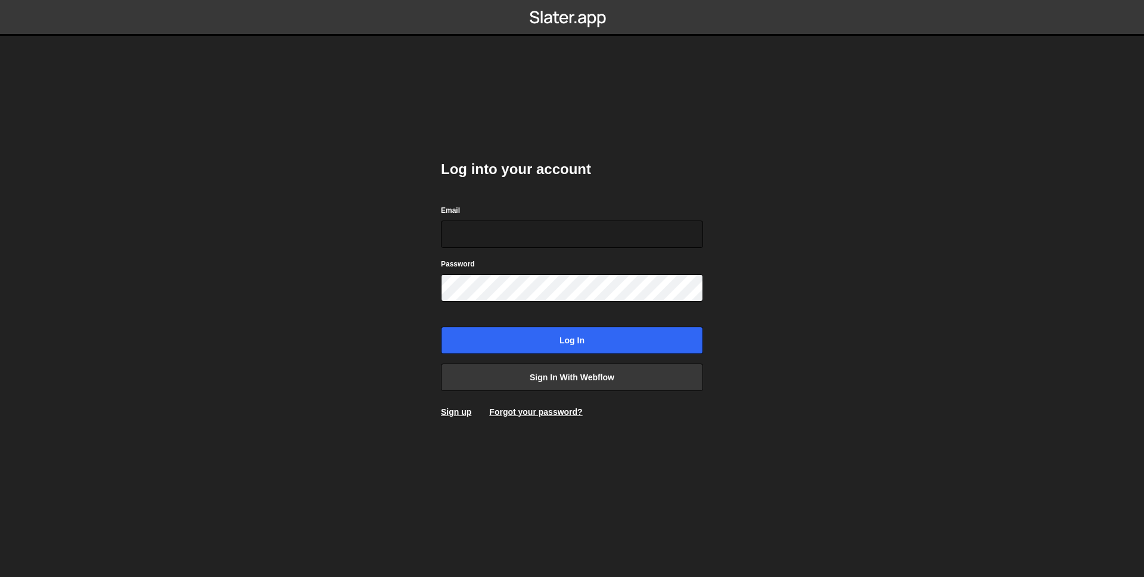 This screenshot has width=1144, height=577. What do you see at coordinates (458, 264) in the screenshot?
I see `label: Password` at bounding box center [458, 264].